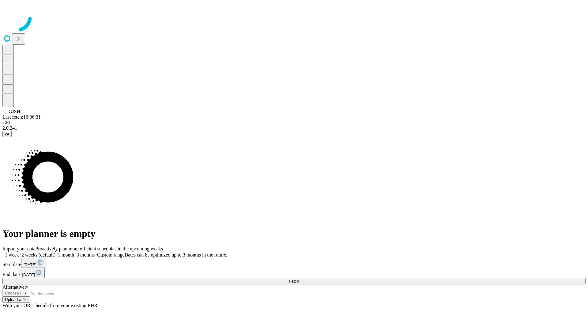 Image resolution: width=588 pixels, height=331 pixels. I want to click on span: 1 week, so click(12, 255).